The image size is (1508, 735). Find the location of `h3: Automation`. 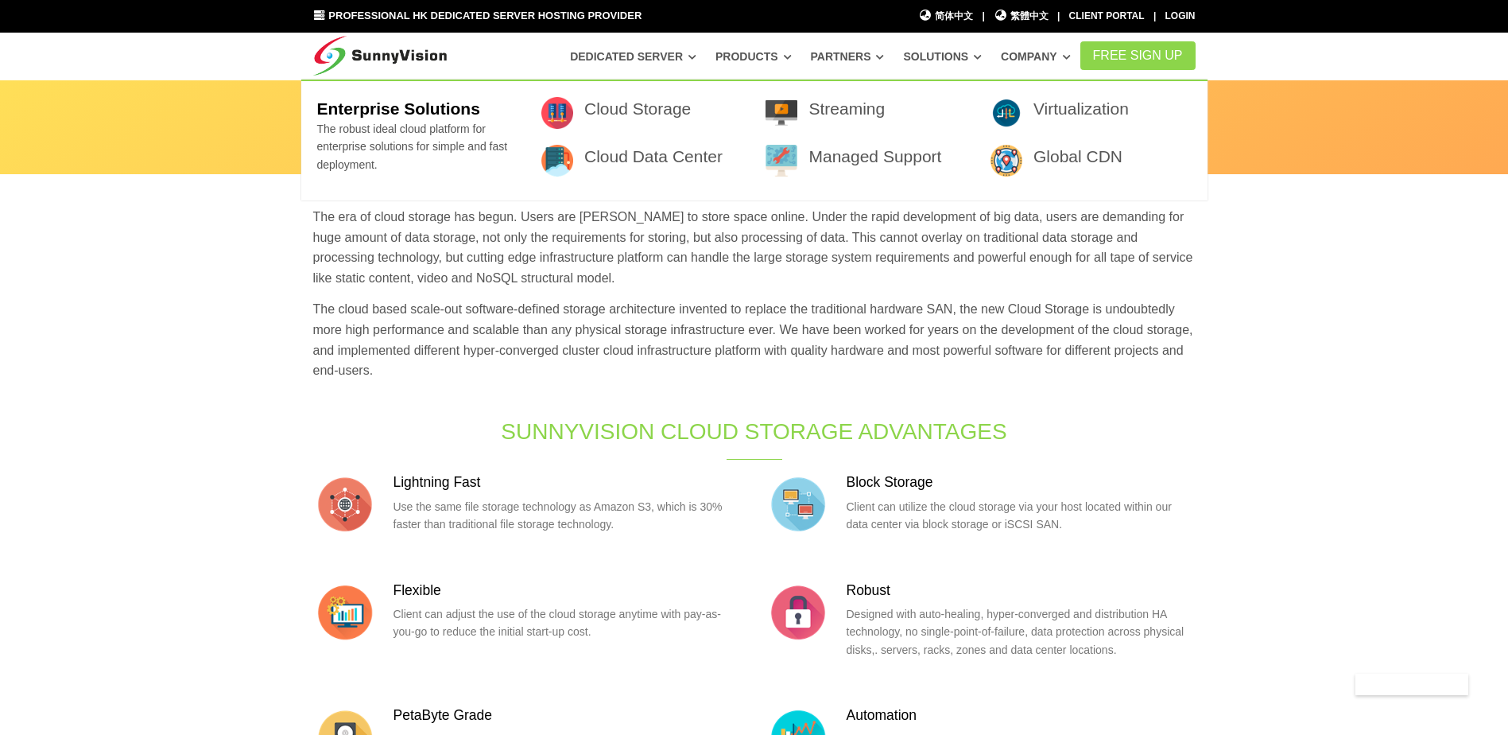

h3: Automation is located at coordinates (1021, 715).